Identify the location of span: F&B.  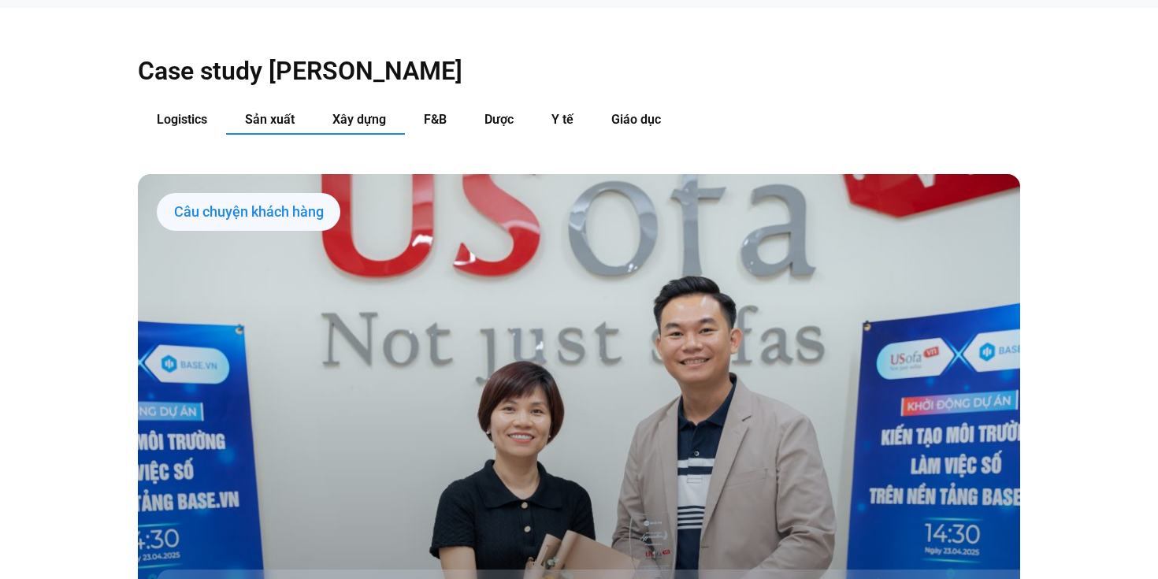
(435, 119).